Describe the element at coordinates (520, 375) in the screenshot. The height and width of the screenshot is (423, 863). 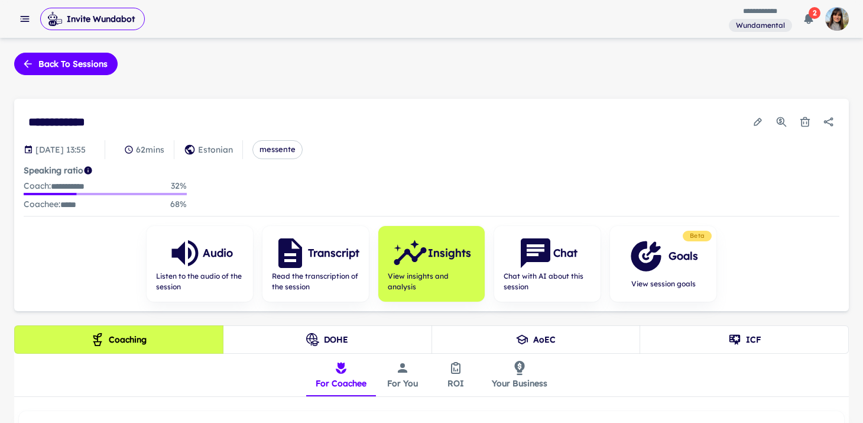
I see `button: Your Business` at that location.